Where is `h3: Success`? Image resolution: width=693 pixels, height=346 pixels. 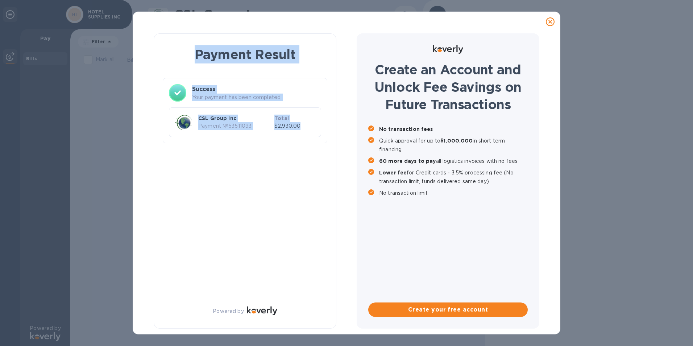 h3: Success is located at coordinates (257, 89).